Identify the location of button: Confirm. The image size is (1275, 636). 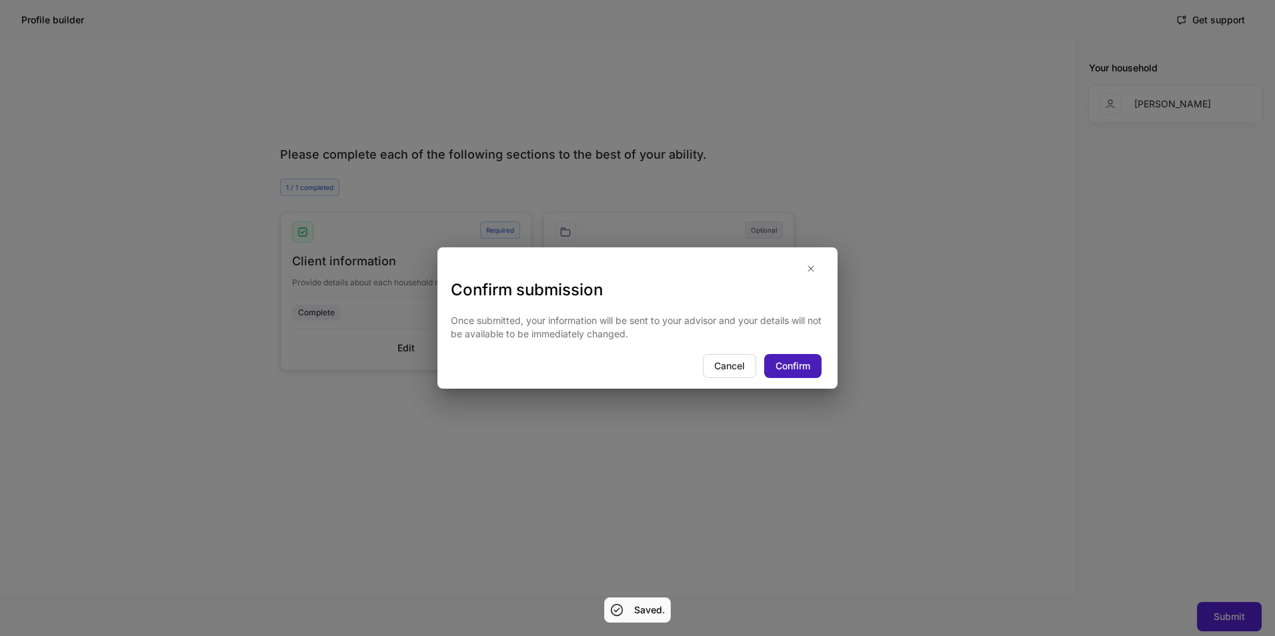
(793, 366).